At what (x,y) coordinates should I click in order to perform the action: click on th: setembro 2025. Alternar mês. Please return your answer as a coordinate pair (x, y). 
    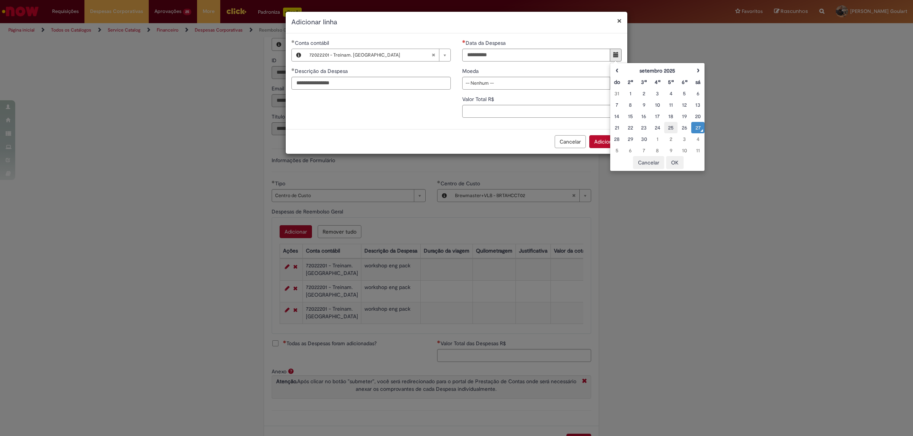
    Looking at the image, I should click on (657, 71).